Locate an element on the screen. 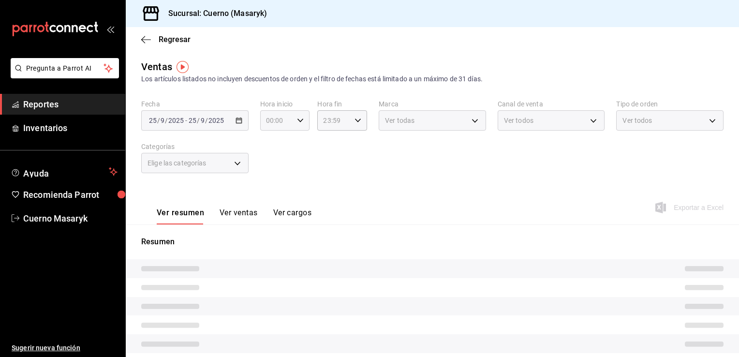 The width and height of the screenshot is (739, 357). button: open_drawer_menu is located at coordinates (110, 29).